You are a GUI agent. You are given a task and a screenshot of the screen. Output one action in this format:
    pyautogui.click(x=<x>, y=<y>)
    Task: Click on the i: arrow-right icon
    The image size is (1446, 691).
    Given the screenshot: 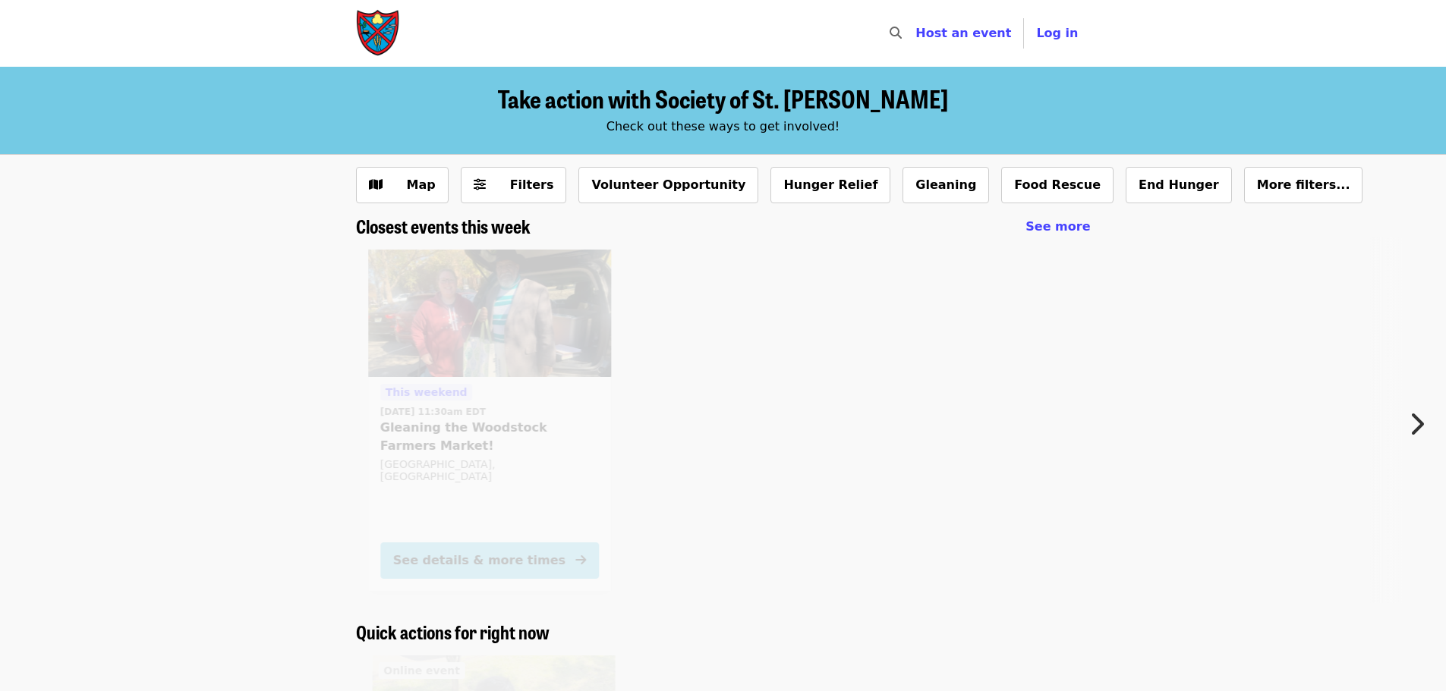 What is the action you would take?
    pyautogui.click(x=581, y=560)
    